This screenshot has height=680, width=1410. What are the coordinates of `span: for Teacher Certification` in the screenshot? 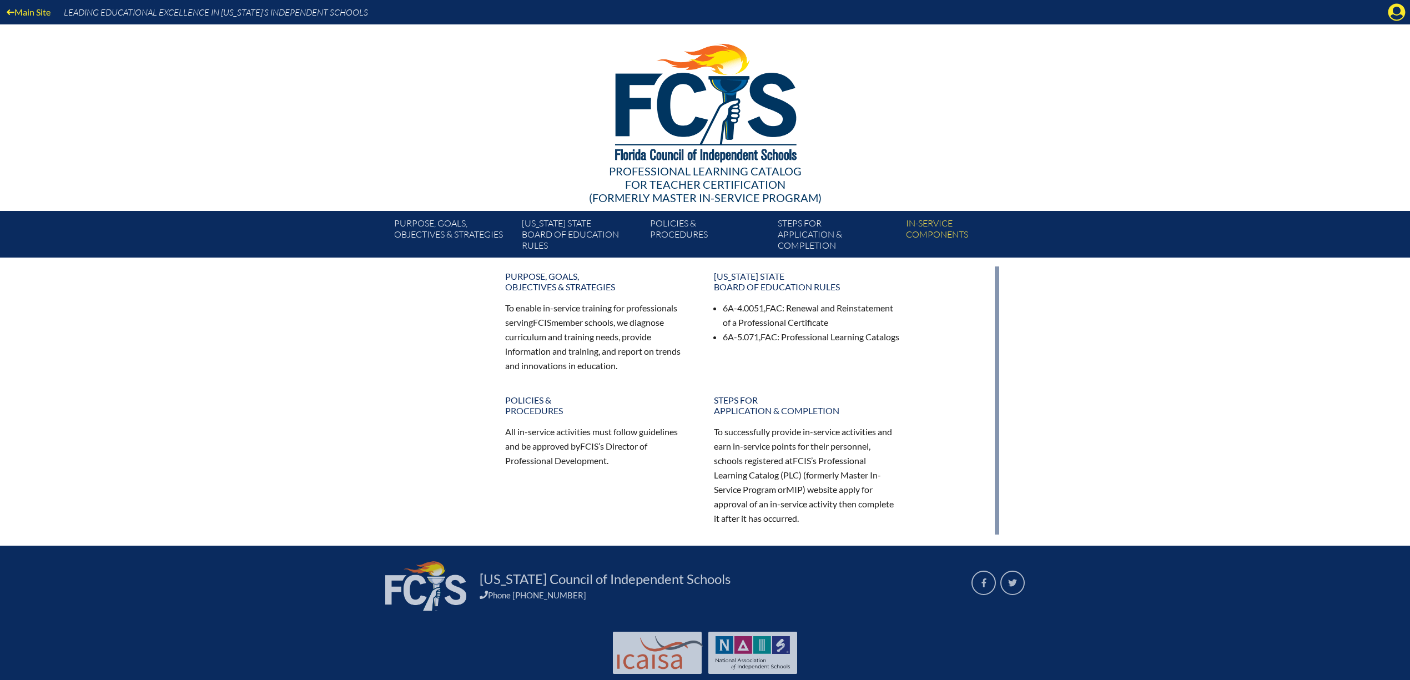 It's located at (705, 184).